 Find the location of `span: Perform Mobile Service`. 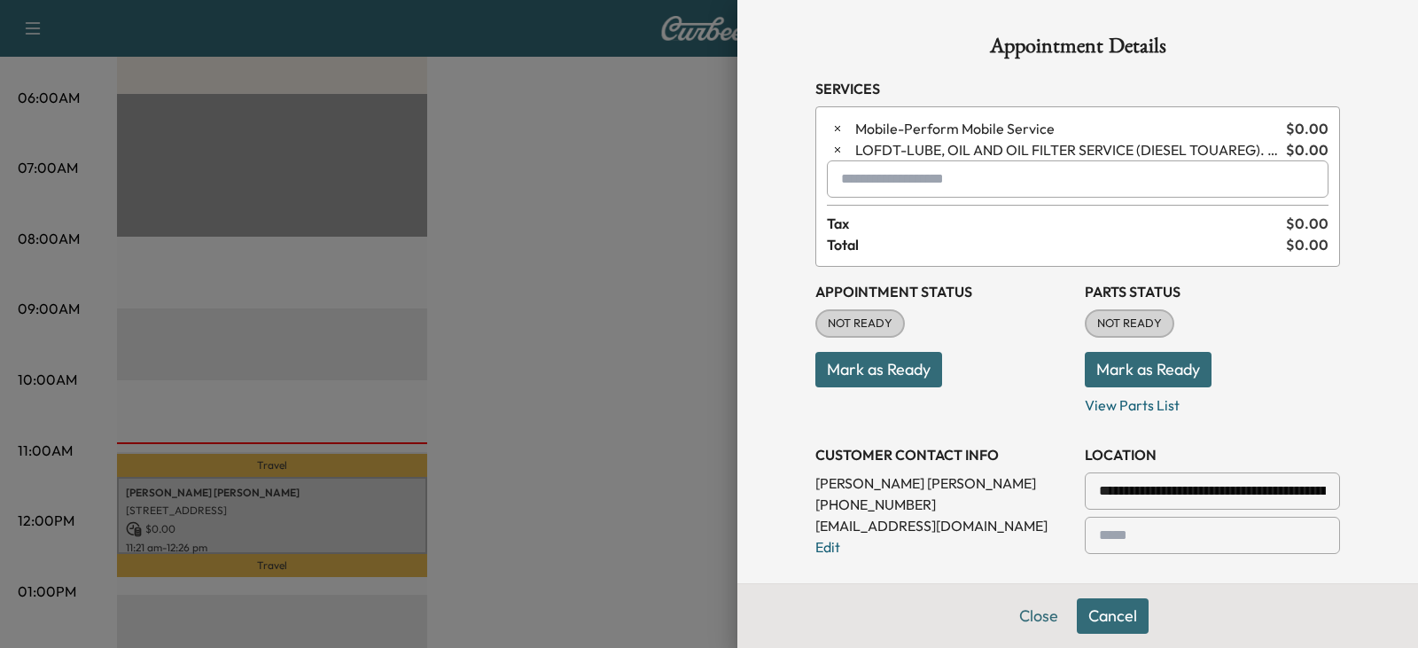

span: Perform Mobile Service is located at coordinates (1067, 129).